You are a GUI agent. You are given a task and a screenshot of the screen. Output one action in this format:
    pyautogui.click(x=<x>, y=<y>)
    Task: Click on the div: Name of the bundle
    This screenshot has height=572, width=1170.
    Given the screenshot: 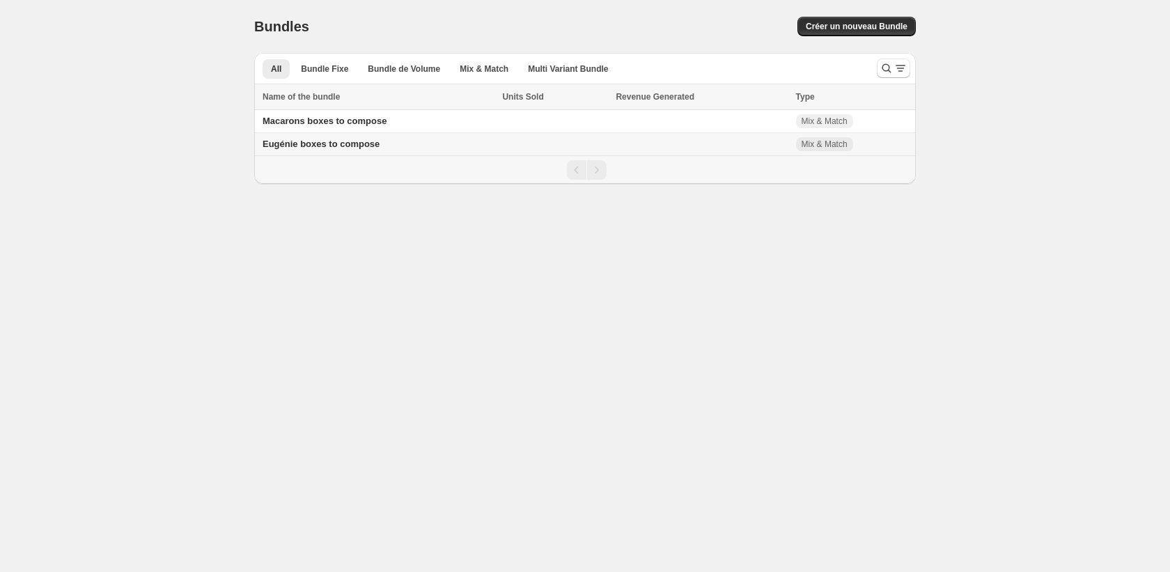 What is the action you would take?
    pyautogui.click(x=378, y=97)
    